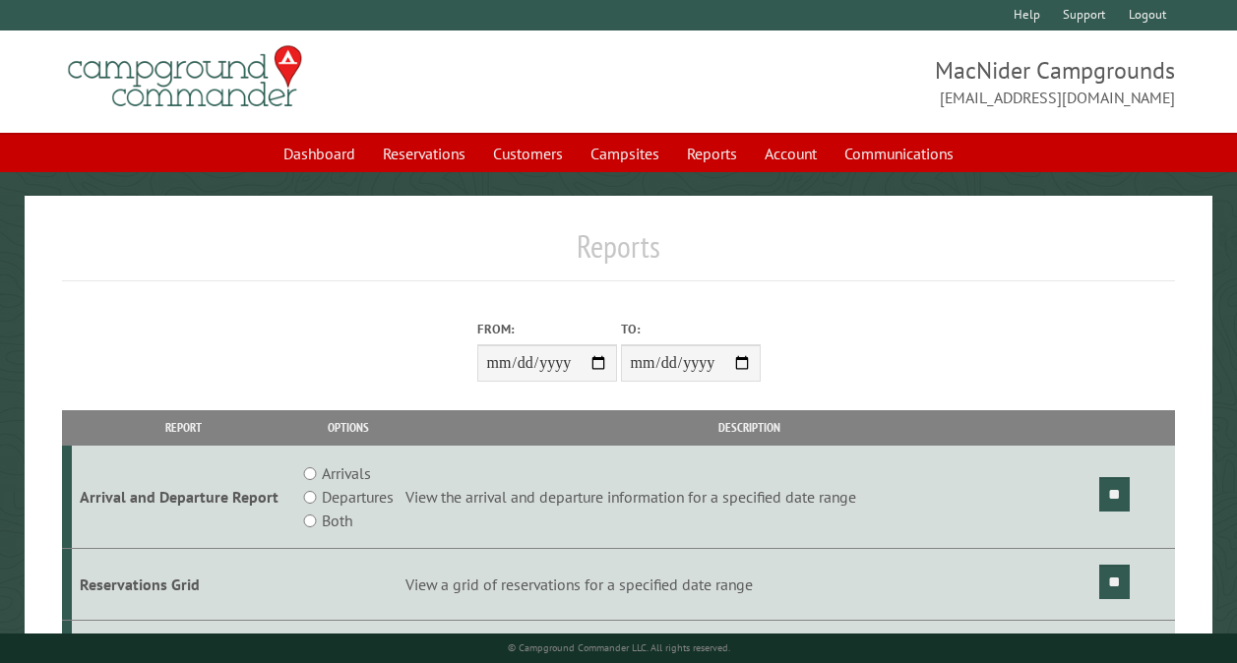 This screenshot has height=663, width=1237. I want to click on small: © Campground Commander LLC. All rights reserved., so click(619, 647).